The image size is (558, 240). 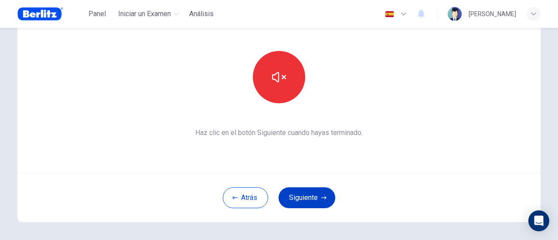 What do you see at coordinates (245, 198) in the screenshot?
I see `button: Atrás` at bounding box center [245, 198].